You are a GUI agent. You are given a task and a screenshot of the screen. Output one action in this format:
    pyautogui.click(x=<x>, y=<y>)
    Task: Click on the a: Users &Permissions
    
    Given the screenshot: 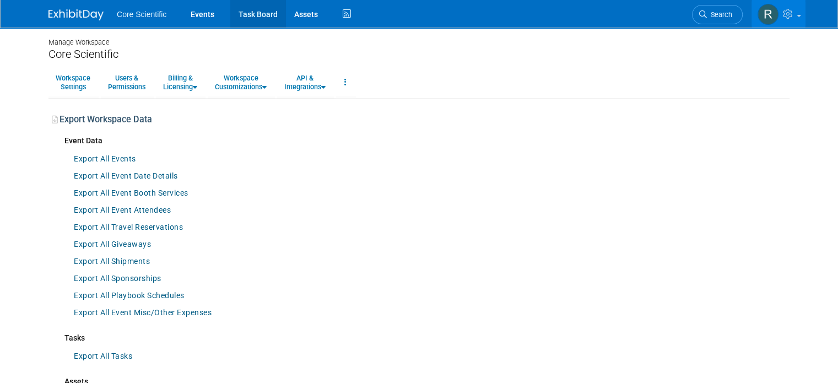 What is the action you would take?
    pyautogui.click(x=127, y=82)
    